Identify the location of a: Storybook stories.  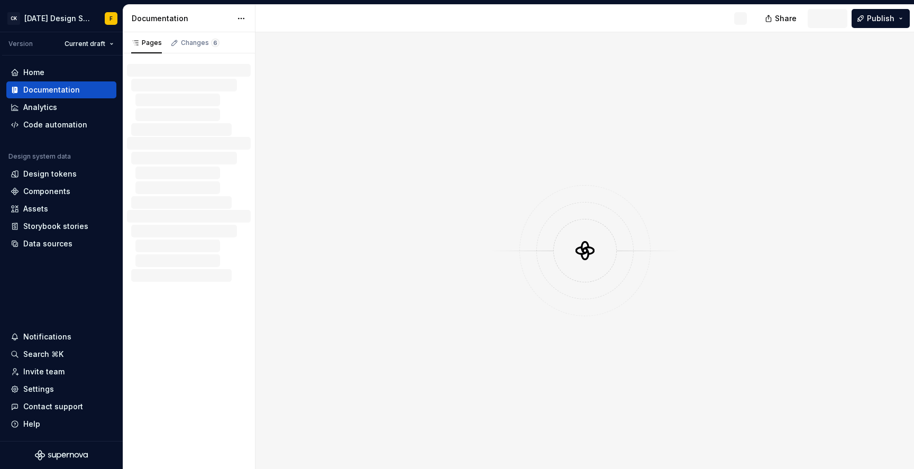
(61, 226).